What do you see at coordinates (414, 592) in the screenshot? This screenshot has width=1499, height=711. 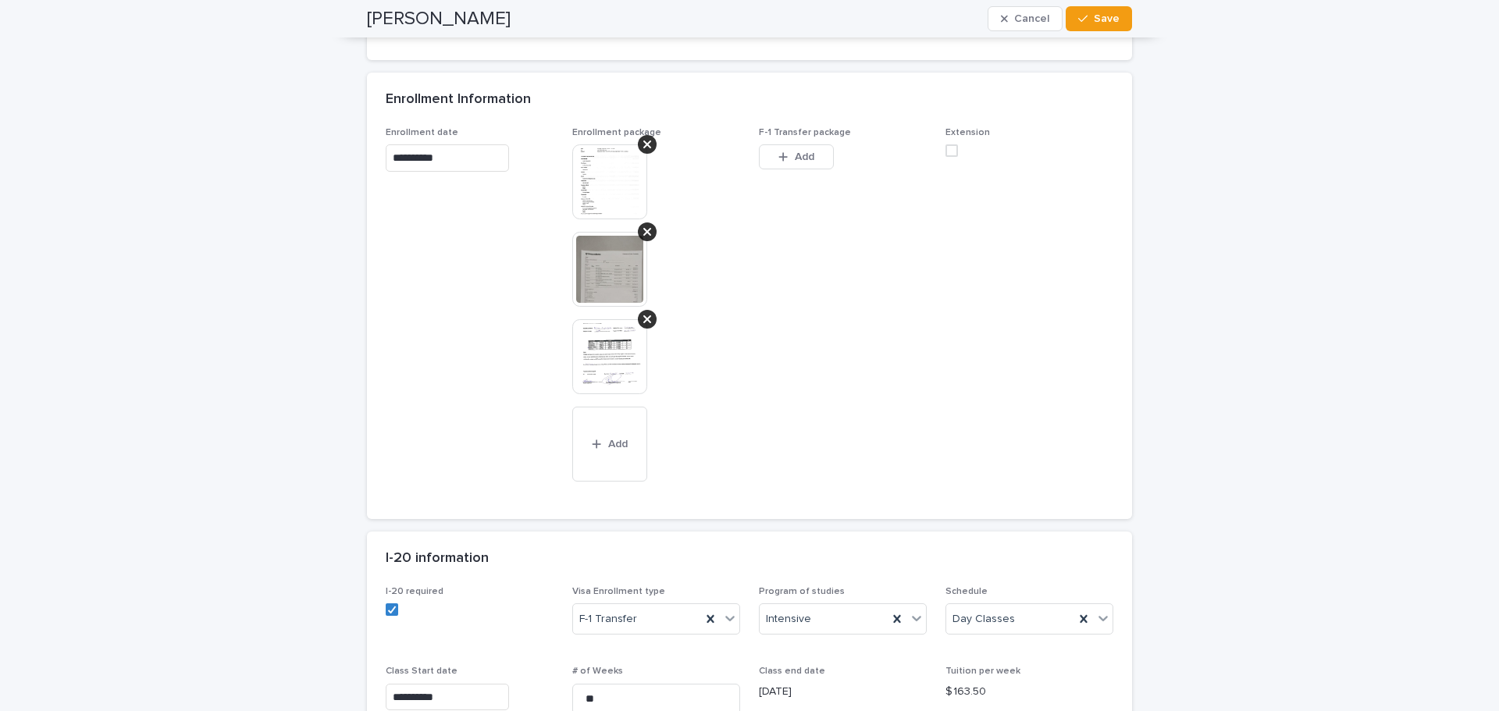 I see `span: I-20 required` at bounding box center [414, 592].